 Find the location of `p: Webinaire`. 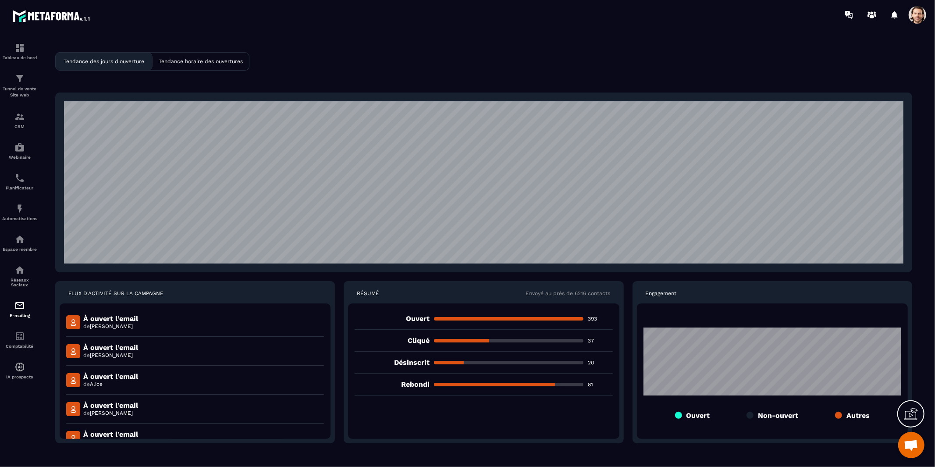

p: Webinaire is located at coordinates (20, 157).